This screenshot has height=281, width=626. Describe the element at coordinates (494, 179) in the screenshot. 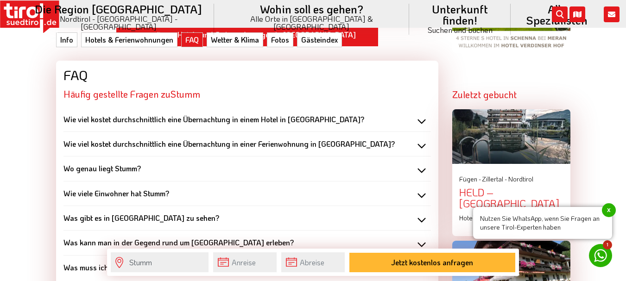

I see `span: Zillertal -` at that location.